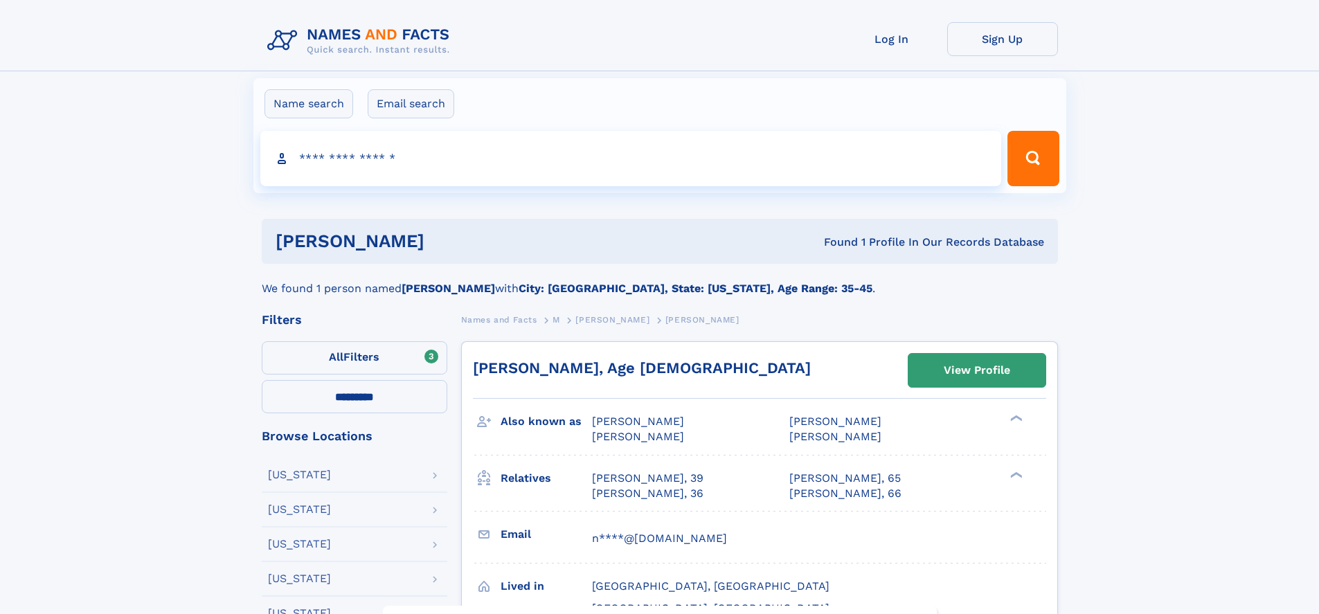  I want to click on input: search input, so click(631, 159).